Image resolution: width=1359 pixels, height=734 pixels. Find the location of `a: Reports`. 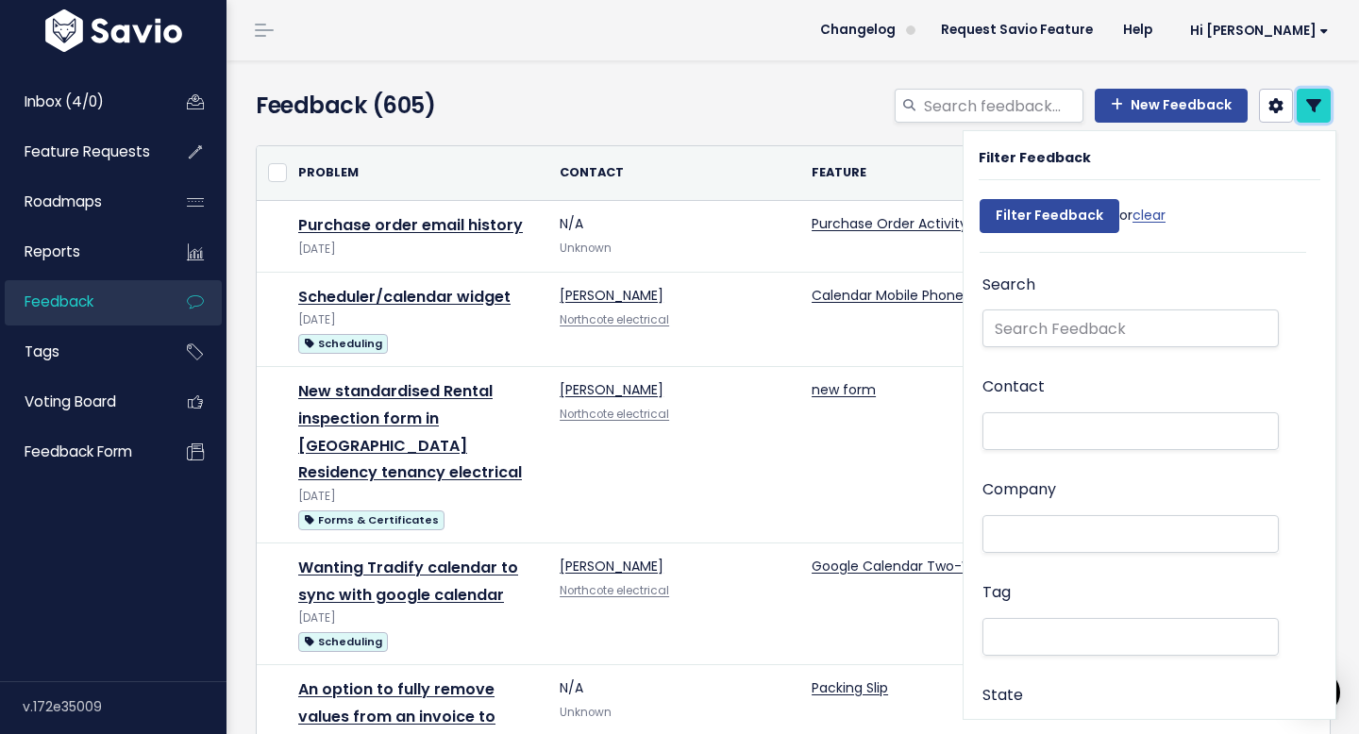

a: Reports is located at coordinates (80, 252).